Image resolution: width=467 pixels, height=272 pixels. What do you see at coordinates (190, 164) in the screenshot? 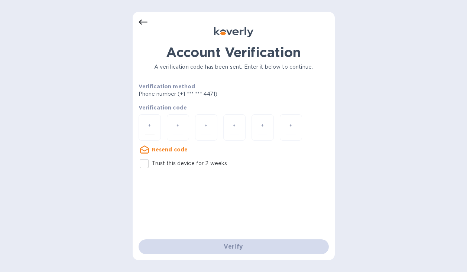
I see `p: Trust this device for 2 weeks` at bounding box center [190, 164].